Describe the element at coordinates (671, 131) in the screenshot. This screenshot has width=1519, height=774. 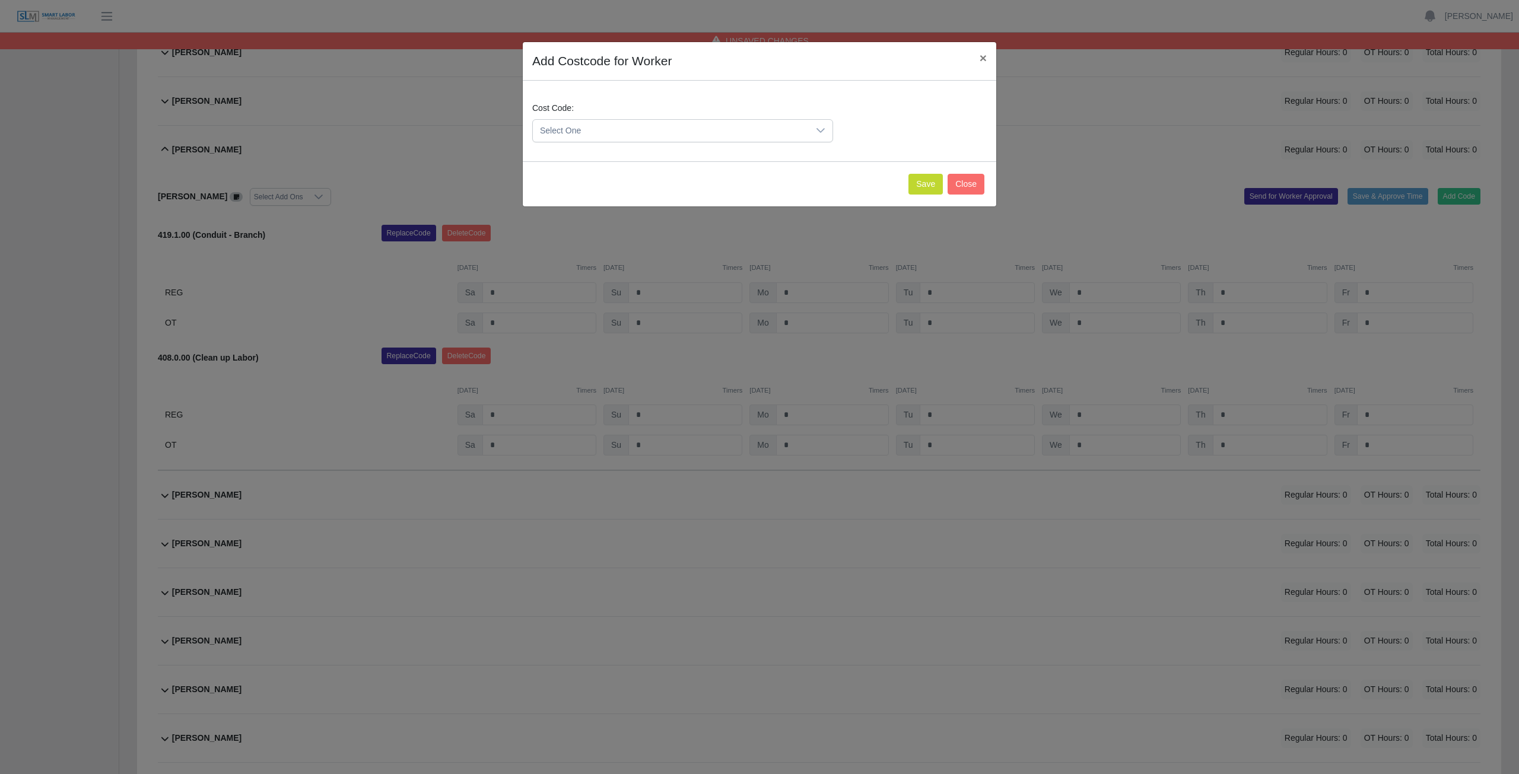
I see `span: Select One` at that location.